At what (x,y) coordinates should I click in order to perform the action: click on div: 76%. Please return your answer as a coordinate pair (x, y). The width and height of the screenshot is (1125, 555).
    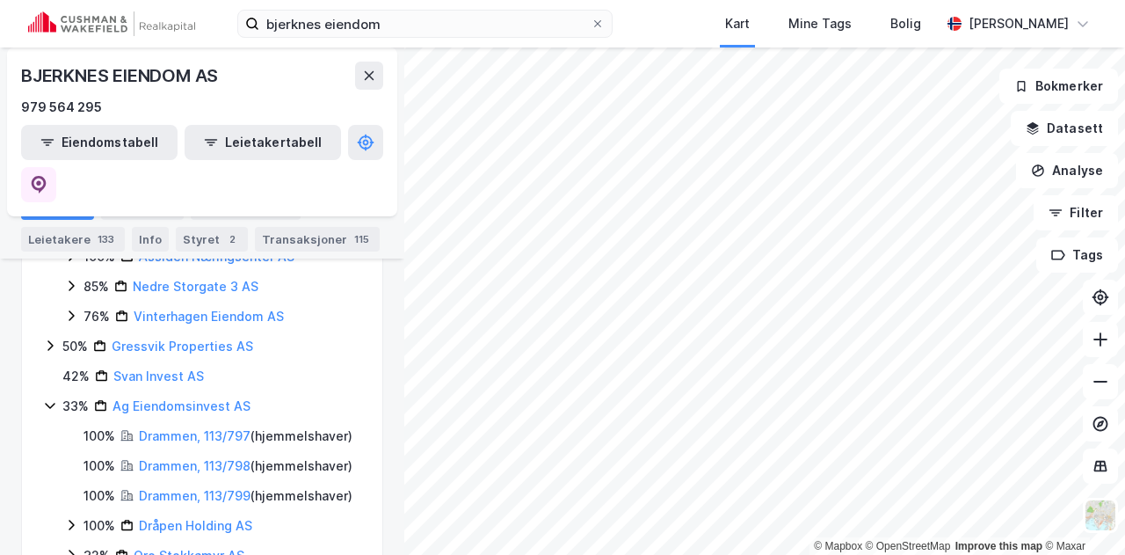
    Looking at the image, I should click on (97, 316).